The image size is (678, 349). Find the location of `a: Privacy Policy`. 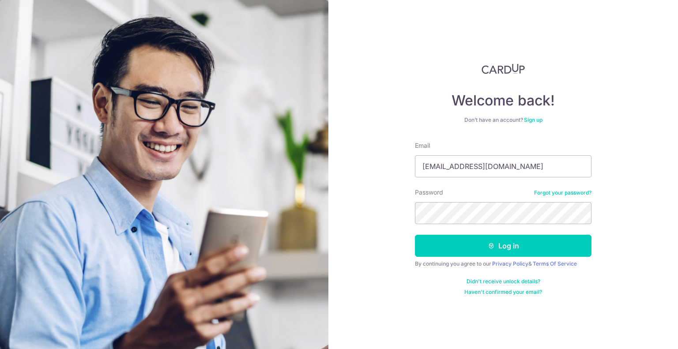

a: Privacy Policy is located at coordinates (510, 263).